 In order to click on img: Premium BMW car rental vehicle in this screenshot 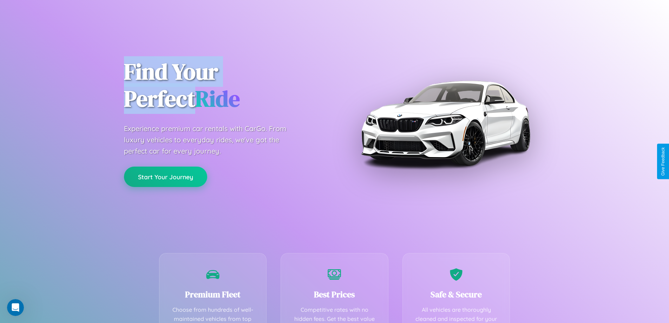, I will do `click(445, 123)`.